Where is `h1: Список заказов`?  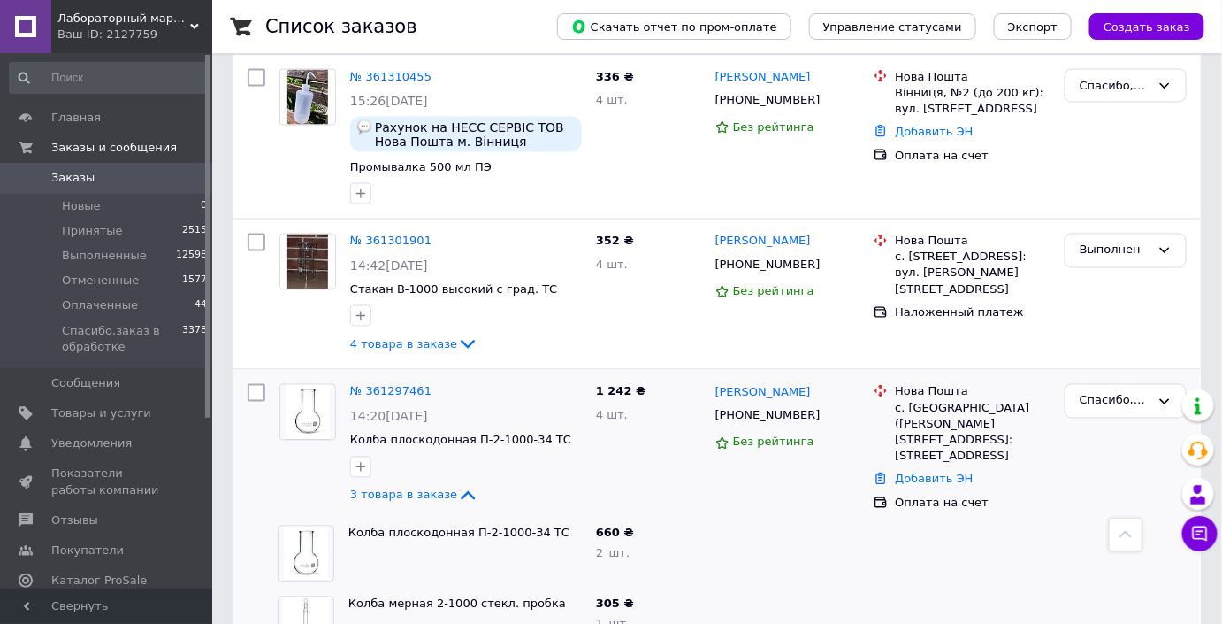
h1: Список заказов is located at coordinates (341, 27).